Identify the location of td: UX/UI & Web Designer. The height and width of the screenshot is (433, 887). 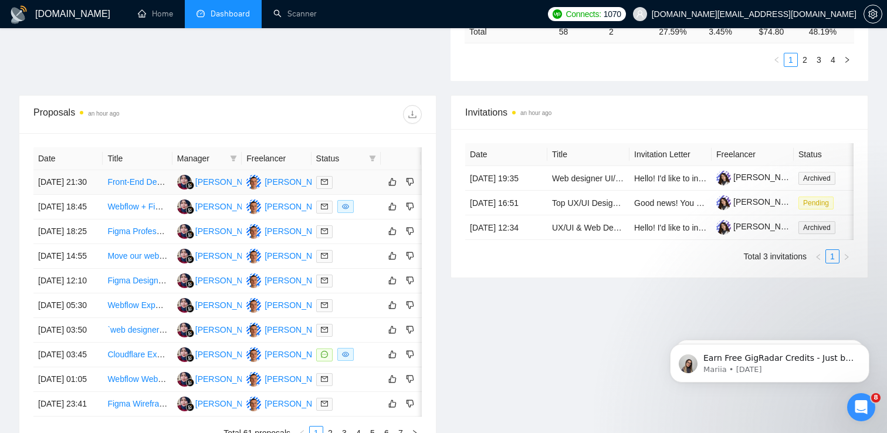
(588, 228).